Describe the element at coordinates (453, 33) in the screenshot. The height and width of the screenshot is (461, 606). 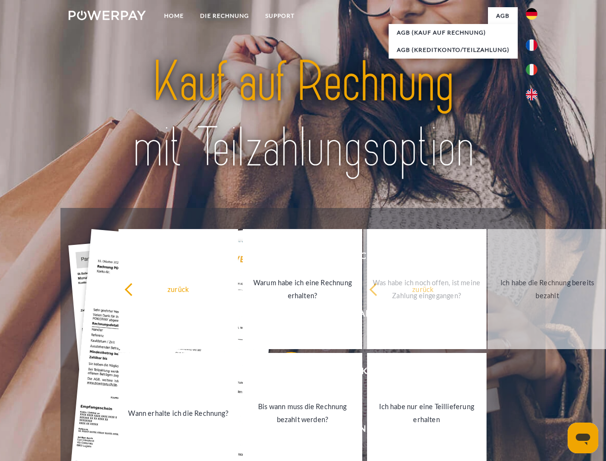
I see `a: AGB (Kauf auf Rechnung)` at that location.